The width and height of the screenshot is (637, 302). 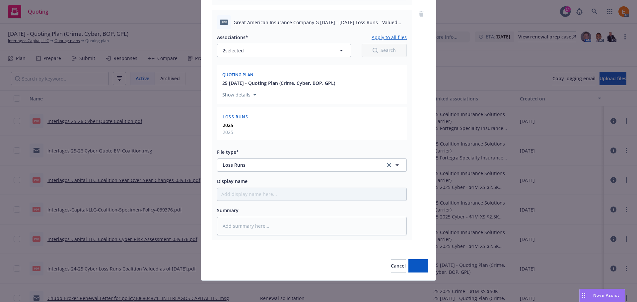 What do you see at coordinates (224, 22) in the screenshot?
I see `span: pdf` at bounding box center [224, 22].